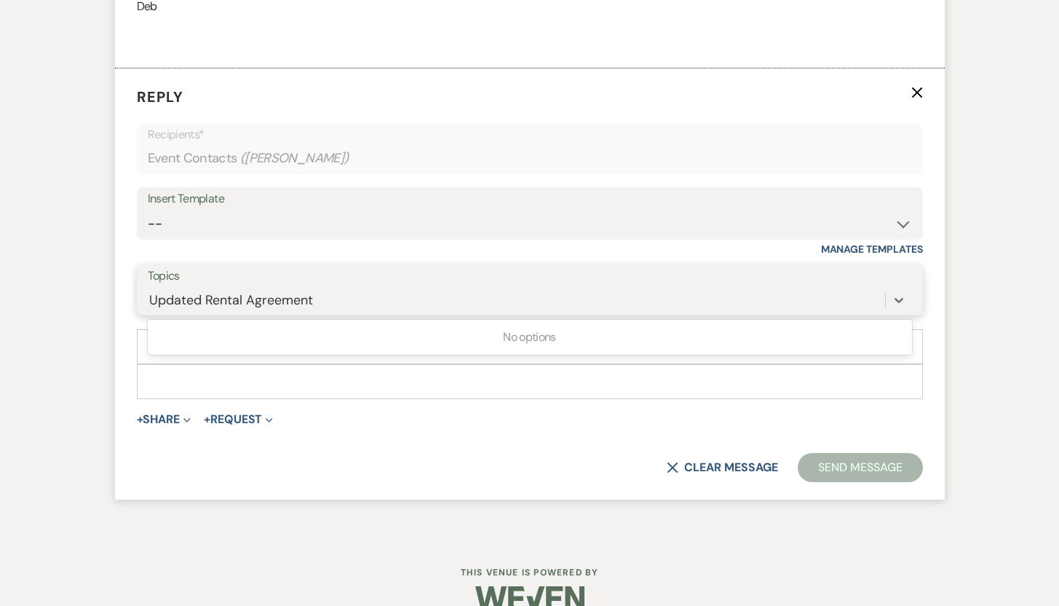  What do you see at coordinates (872, 249) in the screenshot?
I see `a: Manage Templates` at bounding box center [872, 249].